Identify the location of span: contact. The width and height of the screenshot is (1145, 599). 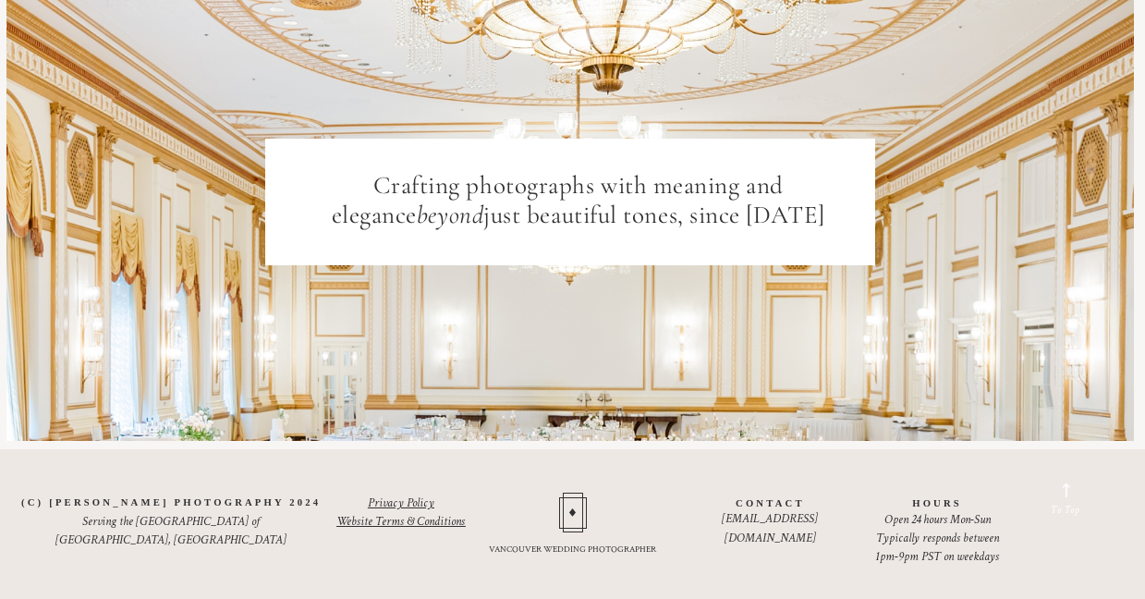
(770, 503).